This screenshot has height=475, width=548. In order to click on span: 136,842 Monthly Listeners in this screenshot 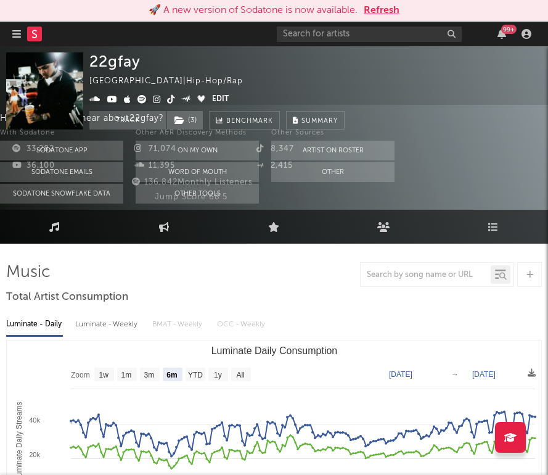, I will do `click(191, 182)`.